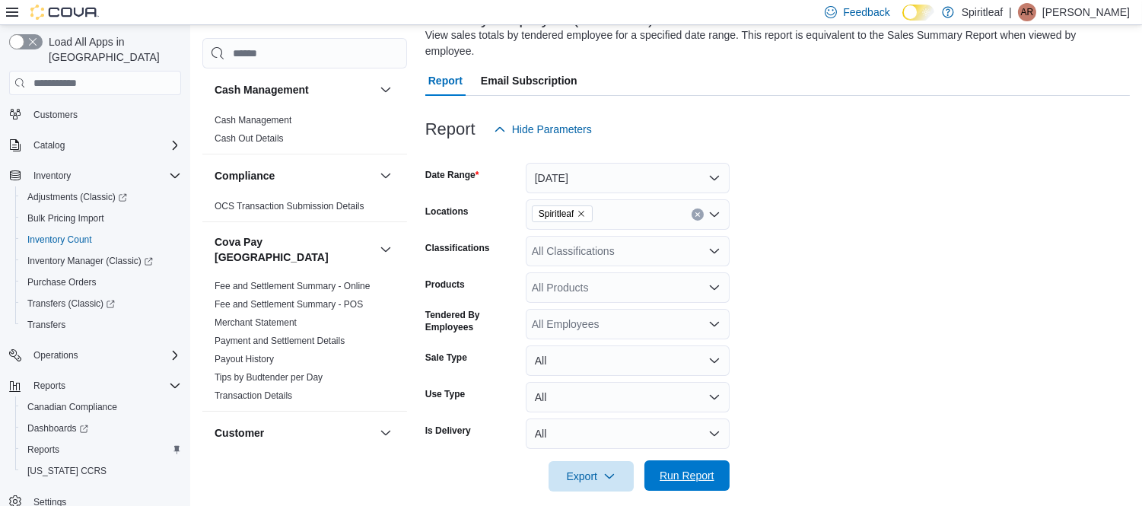 This screenshot has height=506, width=1142. Describe the element at coordinates (386, 176) in the screenshot. I see `button: Compliance` at that location.